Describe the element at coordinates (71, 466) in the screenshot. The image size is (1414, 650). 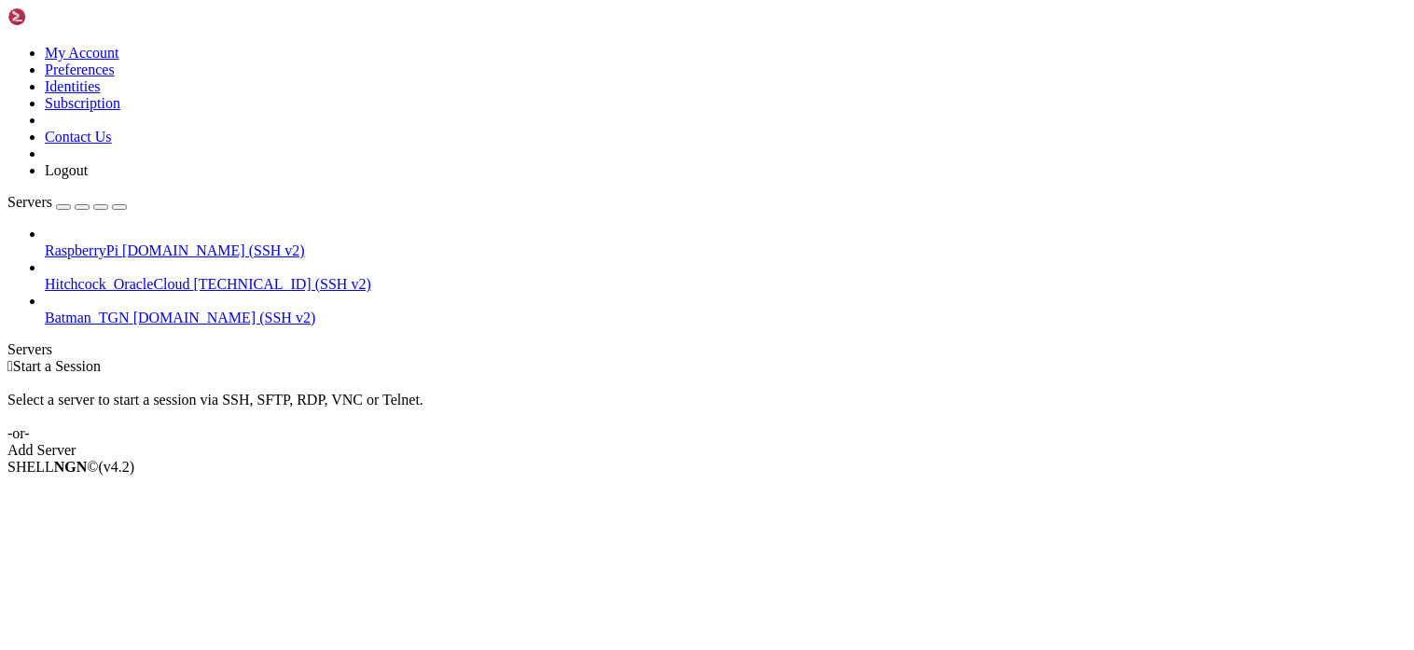
I see `span: SHELL ©` at that location.